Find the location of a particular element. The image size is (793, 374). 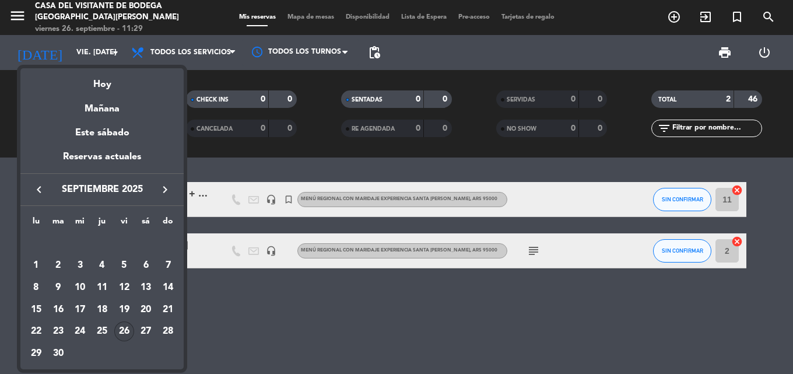

td: 24 de septiembre de 2025 is located at coordinates (80, 332).